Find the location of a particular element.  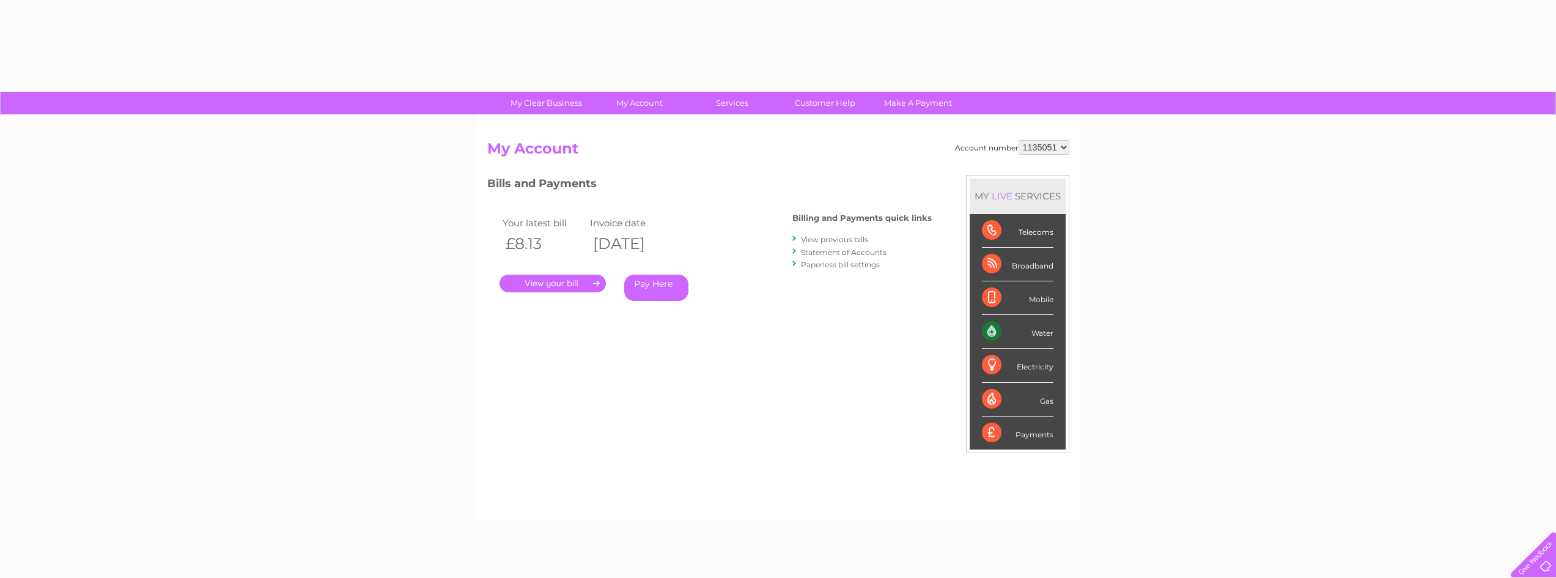

h2: My Account is located at coordinates (778, 152).